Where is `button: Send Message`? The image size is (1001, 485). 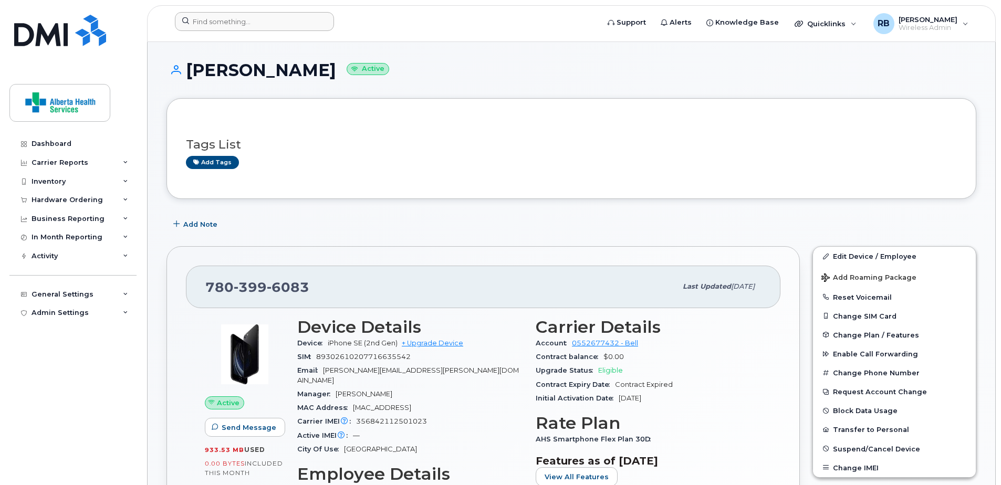
button: Send Message is located at coordinates (245, 427).